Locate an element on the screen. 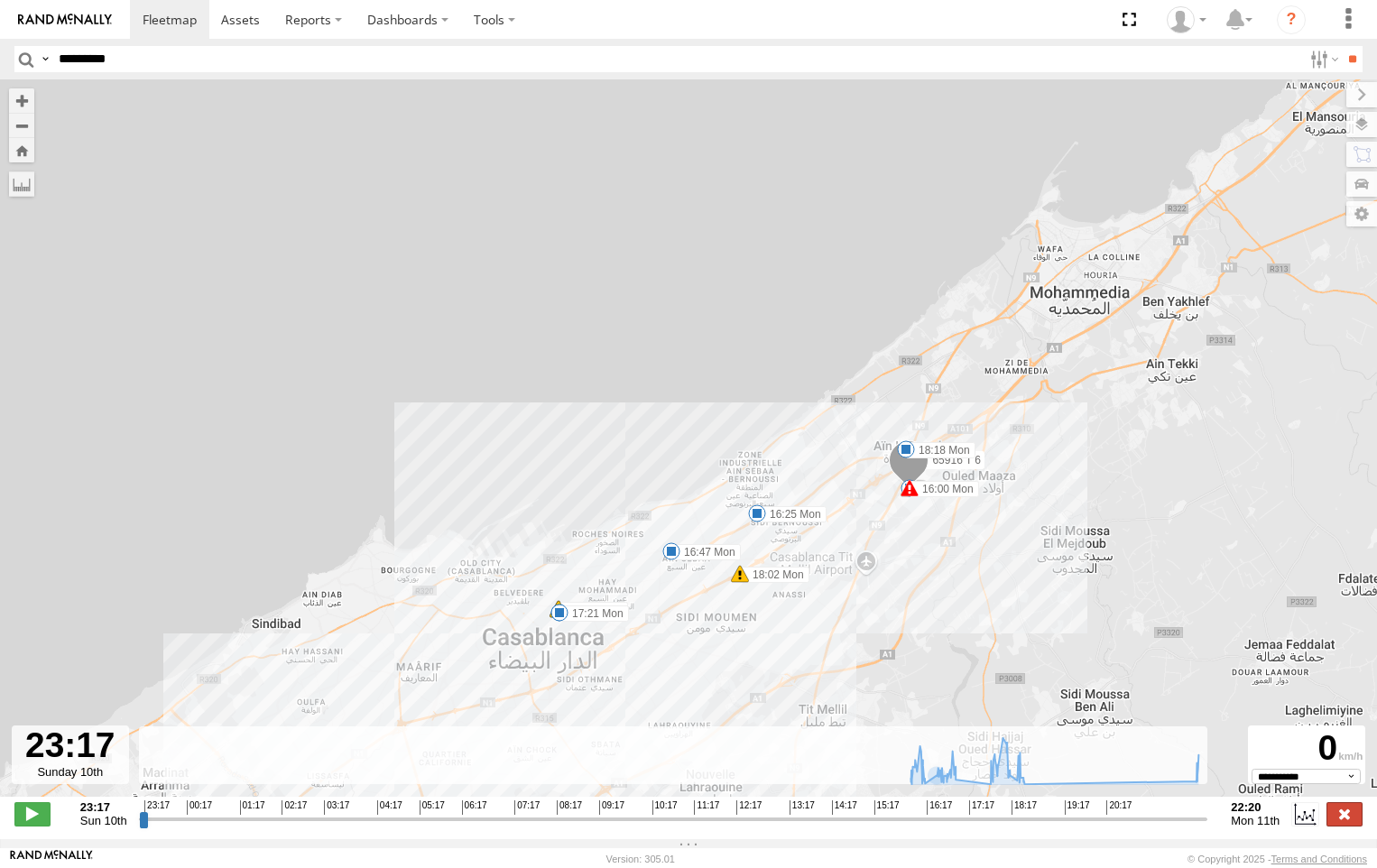 Image resolution: width=1377 pixels, height=868 pixels. span: 20:17 is located at coordinates (1119, 807).